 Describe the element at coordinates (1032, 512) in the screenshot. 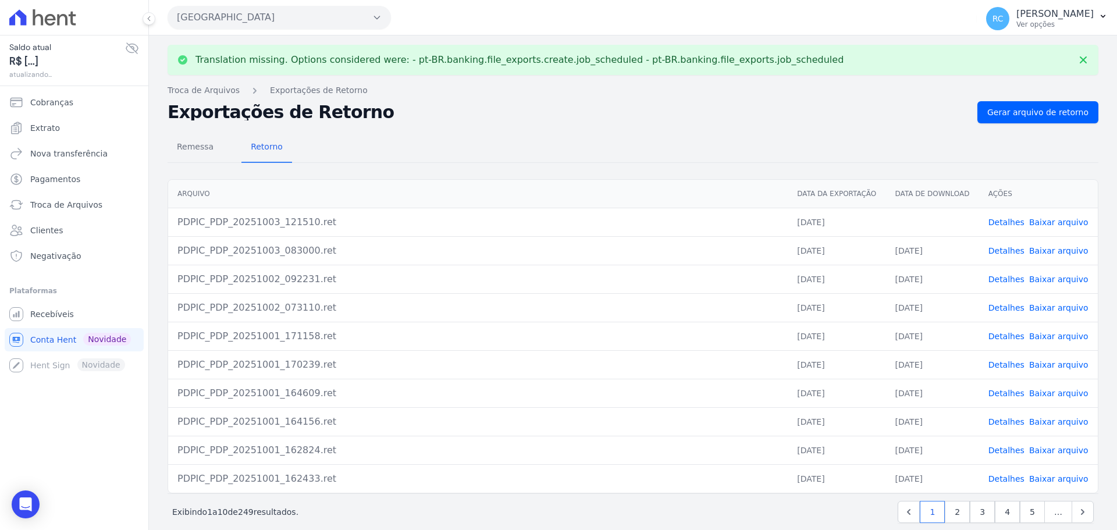

I see `a: 5` at that location.